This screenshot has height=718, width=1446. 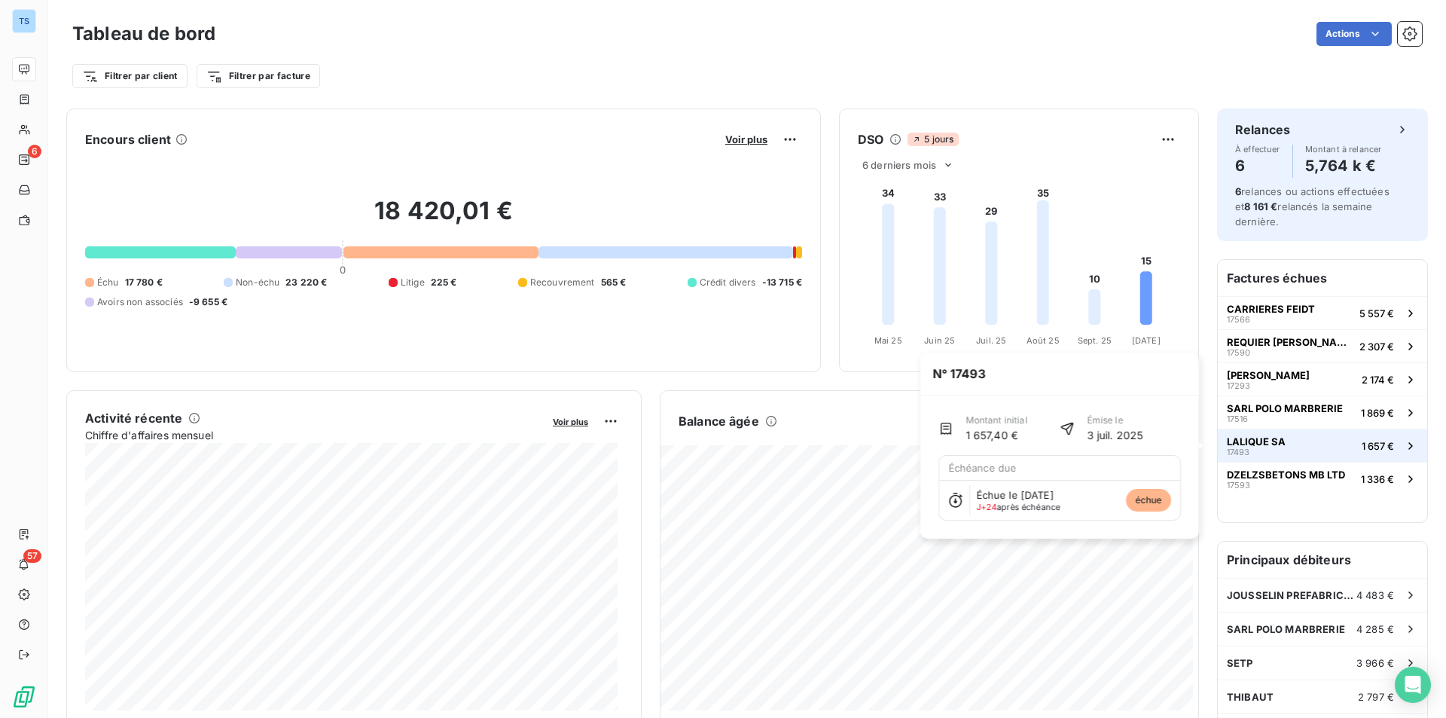 I want to click on span: échue, so click(x=1149, y=500).